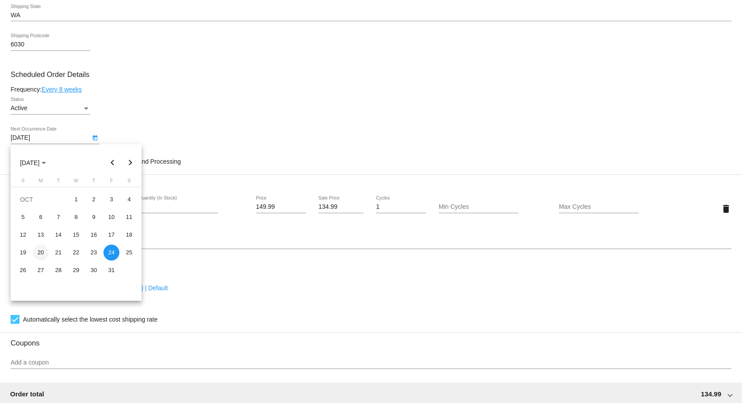 The image size is (742, 403). I want to click on td: October 15, 2025, so click(76, 235).